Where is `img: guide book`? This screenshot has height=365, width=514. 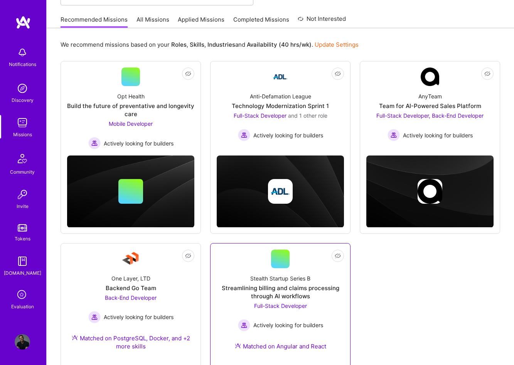 img: guide book is located at coordinates (22, 261).